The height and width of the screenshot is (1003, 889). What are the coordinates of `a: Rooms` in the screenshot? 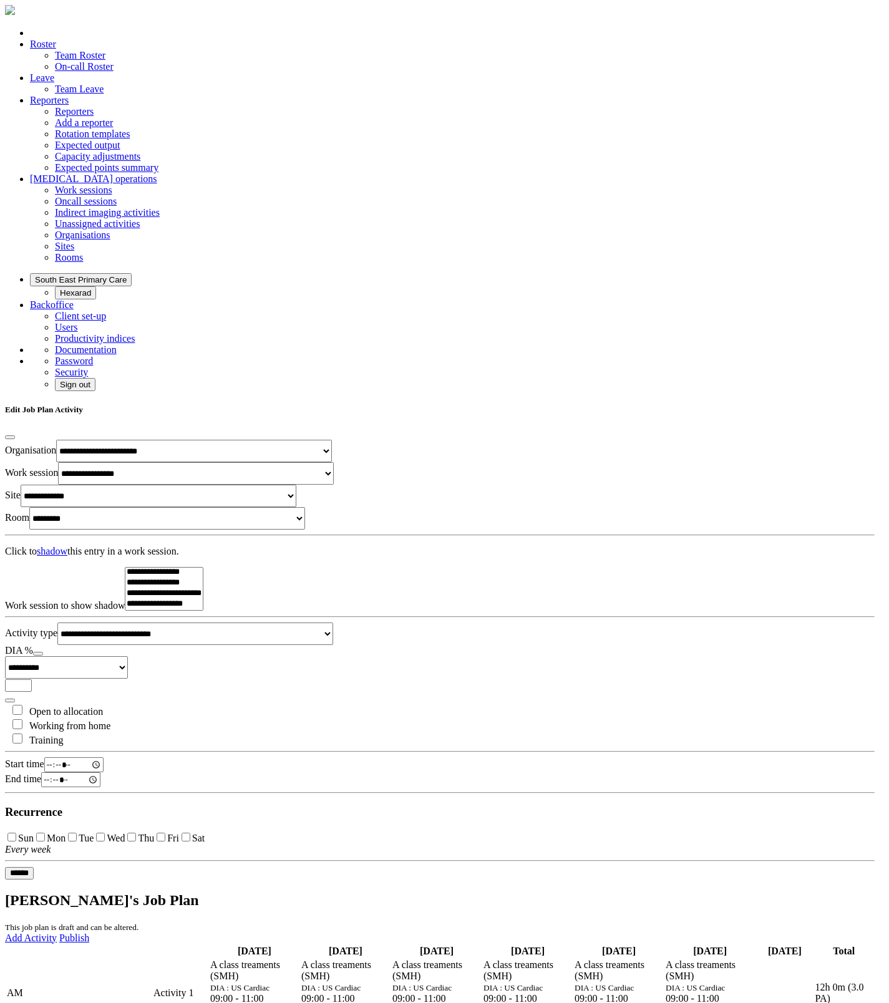 It's located at (69, 257).